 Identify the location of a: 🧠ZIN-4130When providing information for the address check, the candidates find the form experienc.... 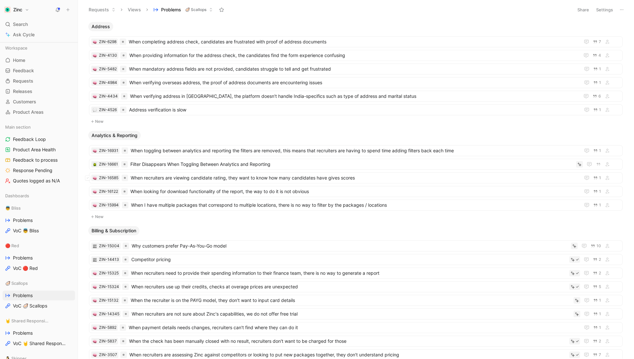
(356, 55).